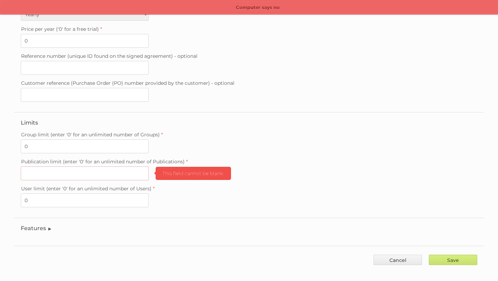 Image resolution: width=498 pixels, height=281 pixels. What do you see at coordinates (86, 188) in the screenshot?
I see `span: User limit (enter '0' for an unlimited number of Users)` at bounding box center [86, 188].